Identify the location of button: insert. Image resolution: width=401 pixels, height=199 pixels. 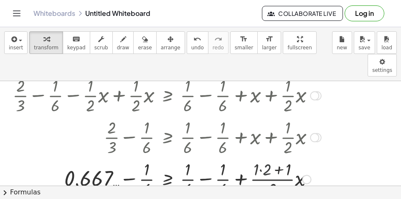
(16, 43).